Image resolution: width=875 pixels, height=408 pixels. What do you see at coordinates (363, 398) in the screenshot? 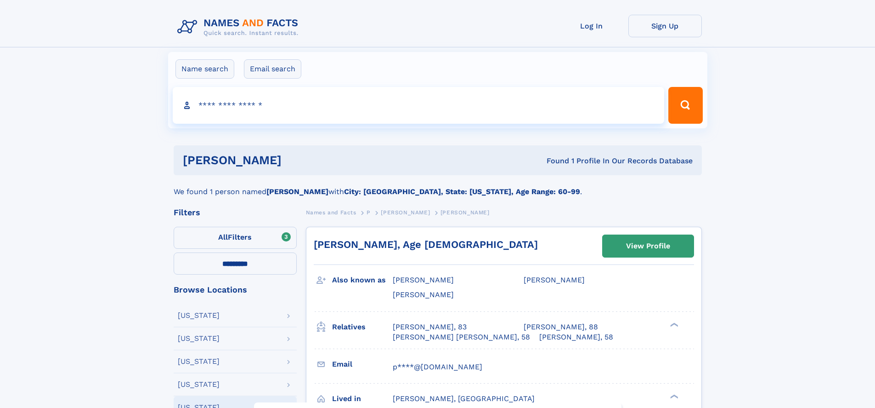
I see `h3: Lived in` at bounding box center [363, 398].